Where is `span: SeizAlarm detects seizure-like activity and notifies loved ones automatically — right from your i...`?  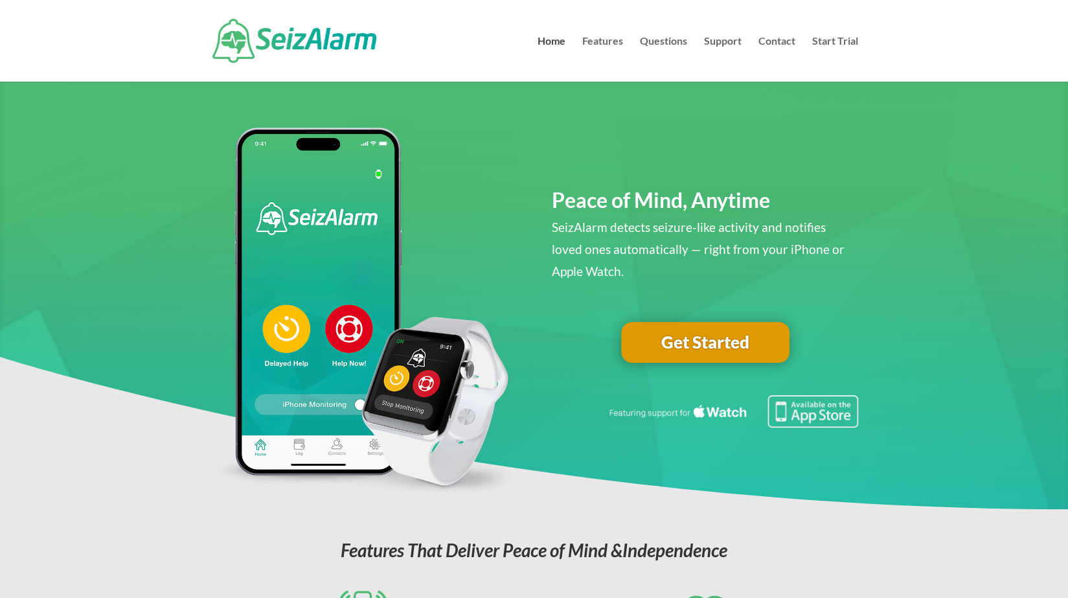
span: SeizAlarm detects seizure-like activity and notifies loved ones automatically — right from your i... is located at coordinates (698, 249).